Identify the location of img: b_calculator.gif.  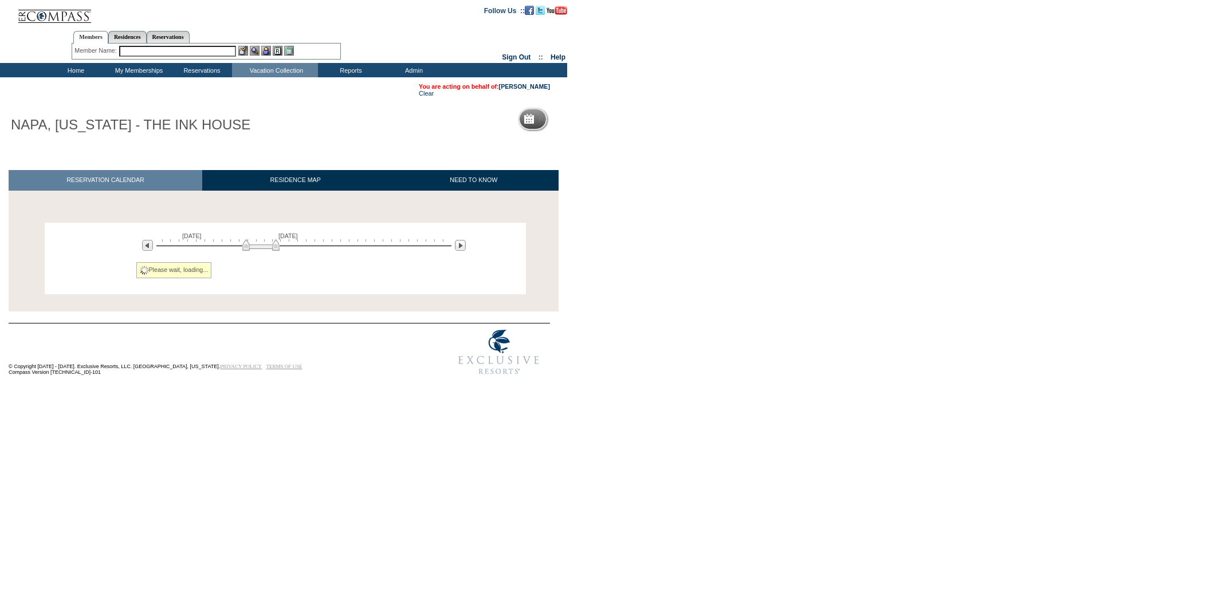
(289, 50).